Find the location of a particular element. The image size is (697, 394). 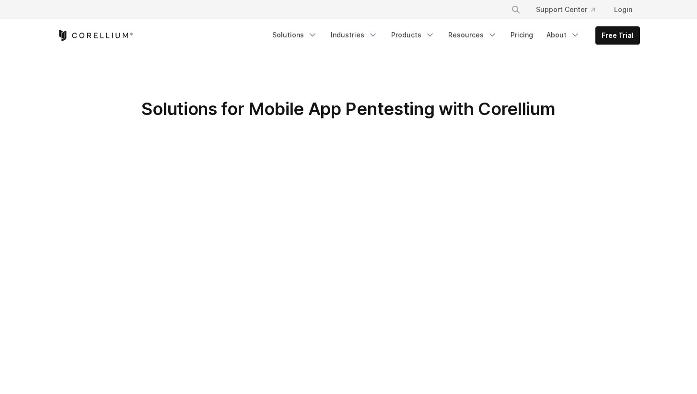

a: Support Center is located at coordinates (565, 10).